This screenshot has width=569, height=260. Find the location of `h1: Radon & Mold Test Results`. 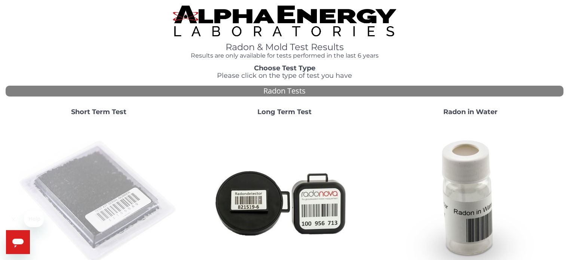

h1: Radon & Mold Test Results is located at coordinates (284, 47).